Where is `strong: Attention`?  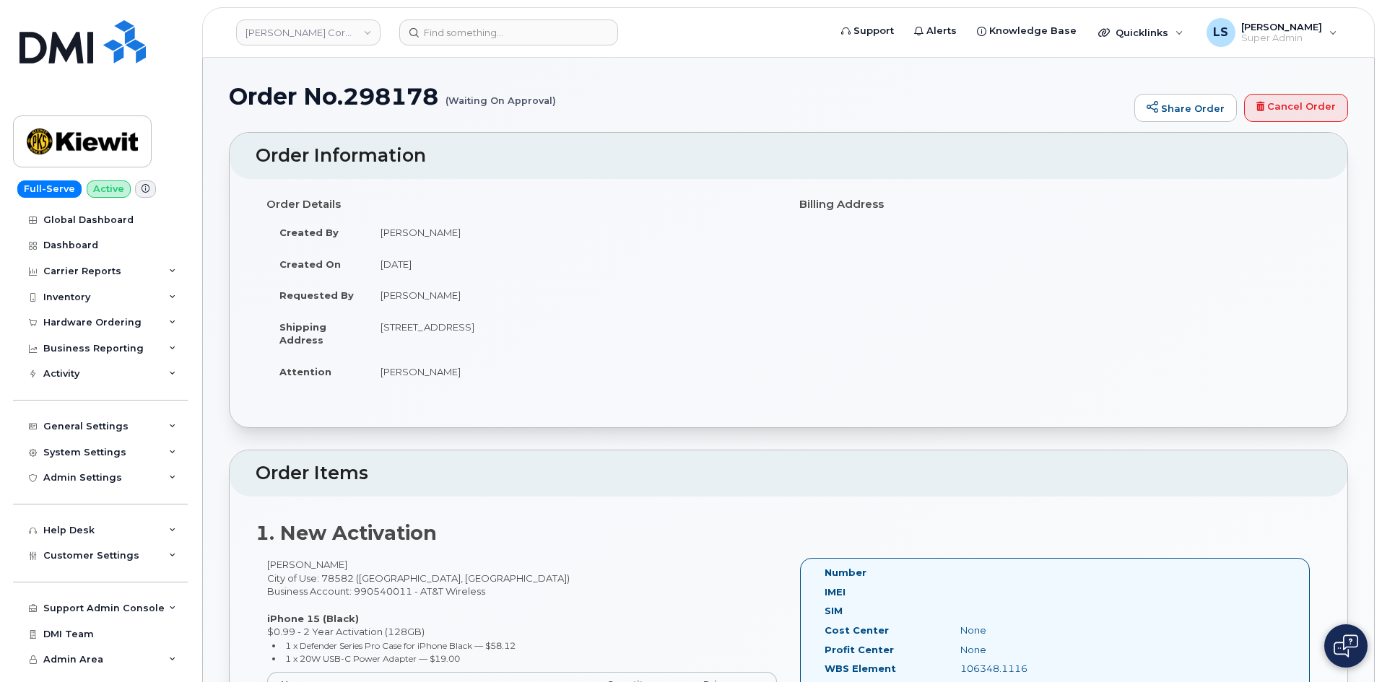 strong: Attention is located at coordinates (305, 372).